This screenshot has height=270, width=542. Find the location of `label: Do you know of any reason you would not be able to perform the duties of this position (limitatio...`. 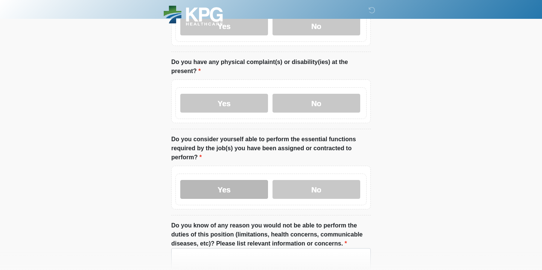

label: Do you know of any reason you would not be able to perform the duties of this position (limitatio... is located at coordinates (271, 235).